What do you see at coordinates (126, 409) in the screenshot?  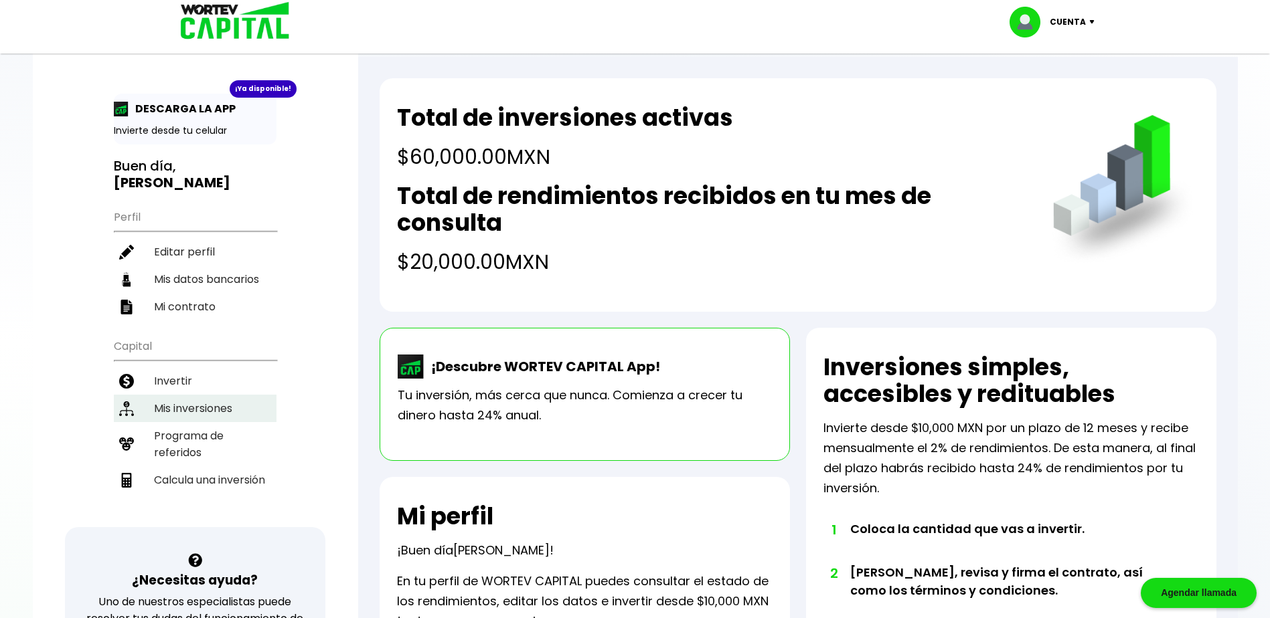 I see `img: inversiones-icon.6695dc30.svg` at bounding box center [126, 409].